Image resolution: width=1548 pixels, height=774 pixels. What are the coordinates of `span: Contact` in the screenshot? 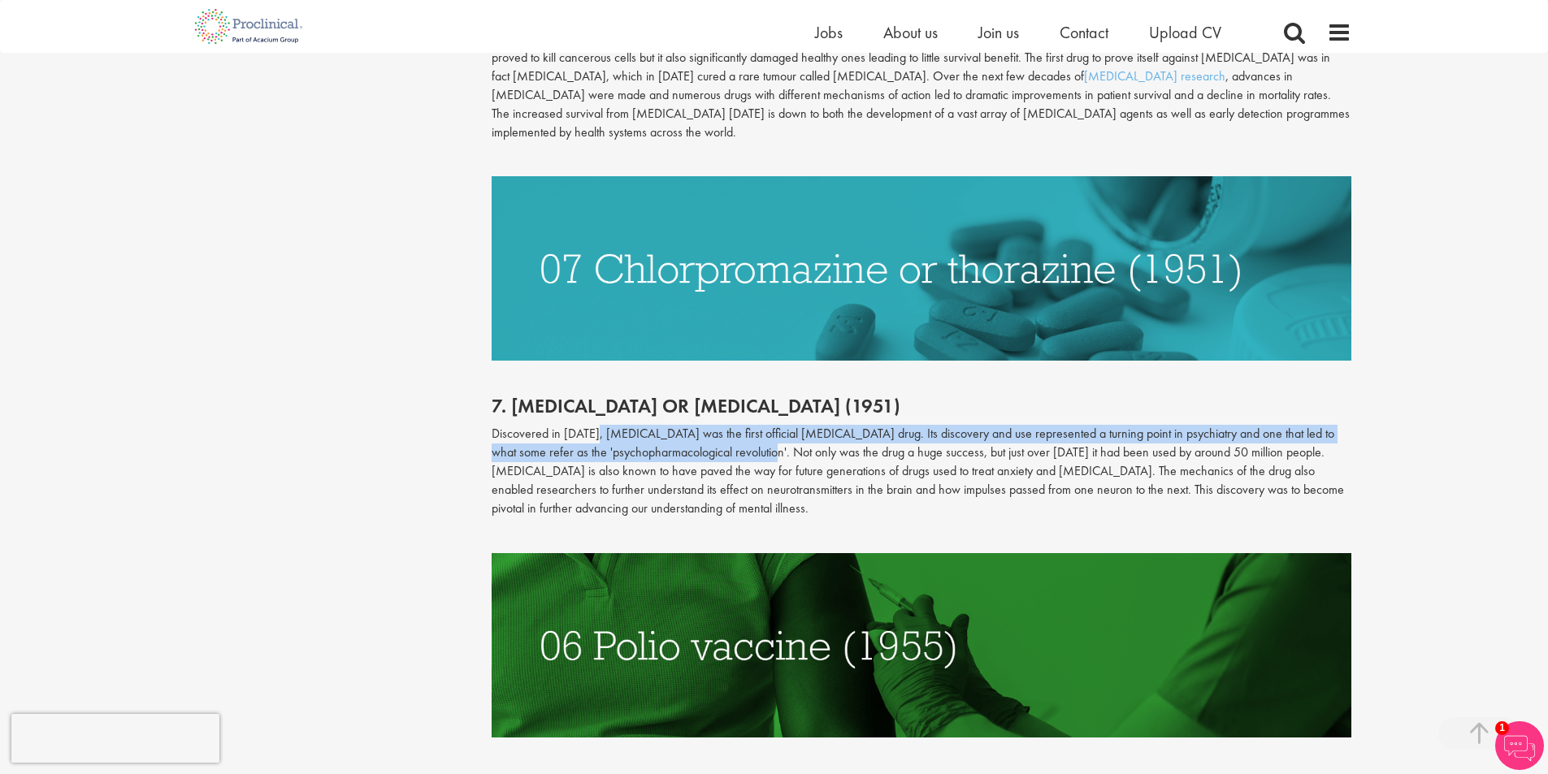 It's located at (1084, 33).